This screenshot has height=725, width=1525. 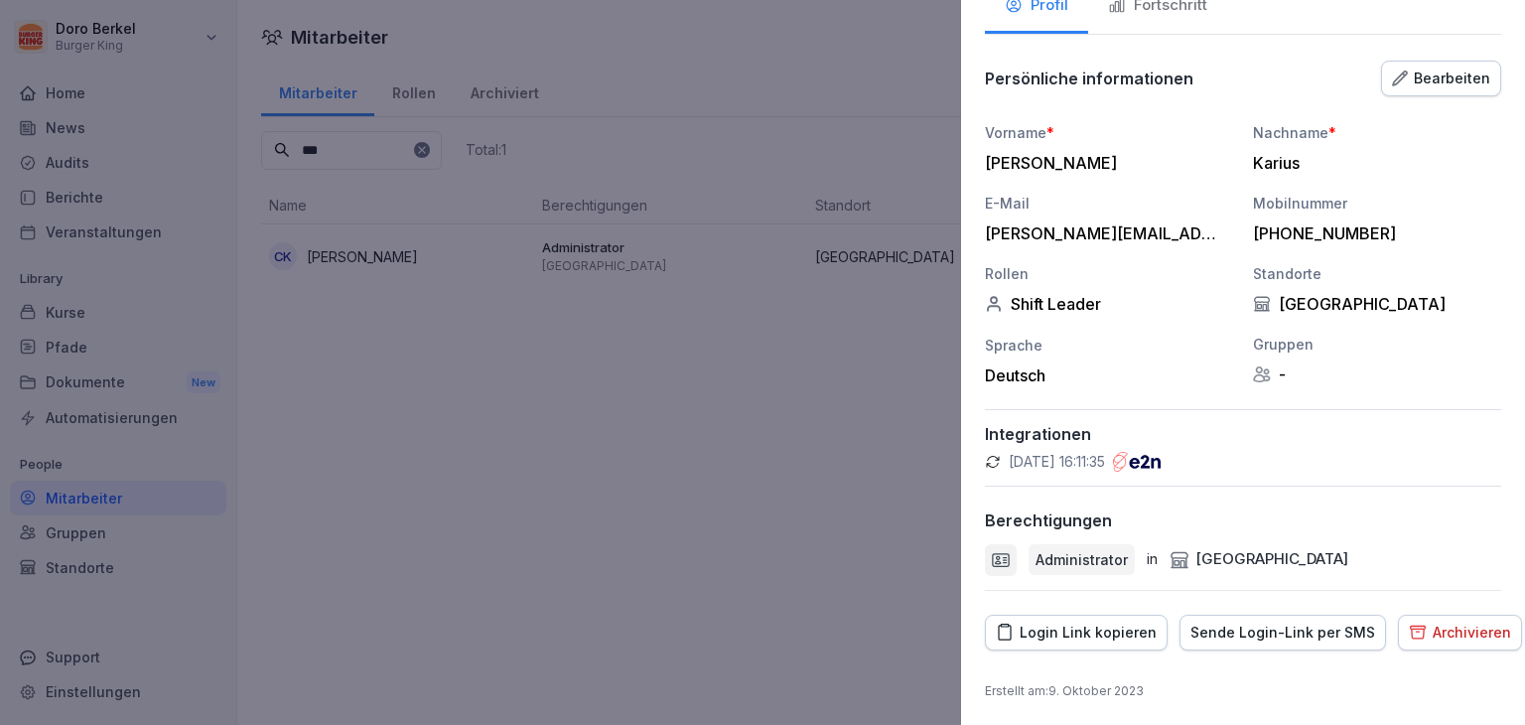 What do you see at coordinates (1076, 632) in the screenshot?
I see `button: Login Link kopieren` at bounding box center [1076, 632].